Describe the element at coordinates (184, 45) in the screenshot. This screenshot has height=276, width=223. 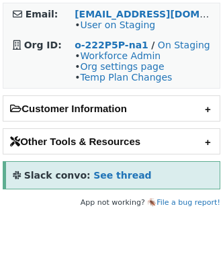
I see `a: On Staging` at that location.